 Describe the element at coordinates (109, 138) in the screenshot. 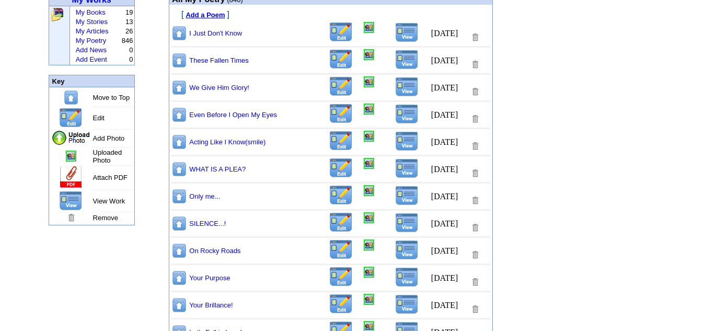

I see `font: Add Photo` at that location.